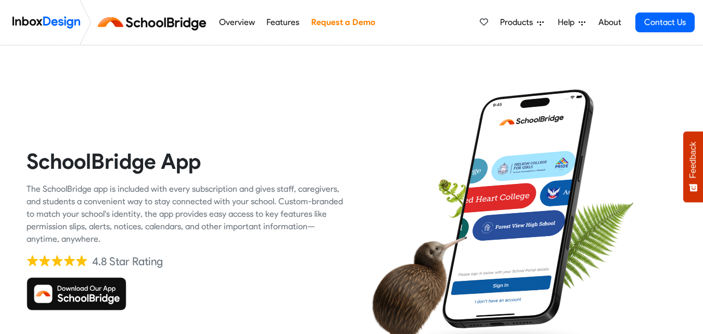 This screenshot has width=703, height=334. I want to click on div: 4.8 Star Rating, so click(128, 261).